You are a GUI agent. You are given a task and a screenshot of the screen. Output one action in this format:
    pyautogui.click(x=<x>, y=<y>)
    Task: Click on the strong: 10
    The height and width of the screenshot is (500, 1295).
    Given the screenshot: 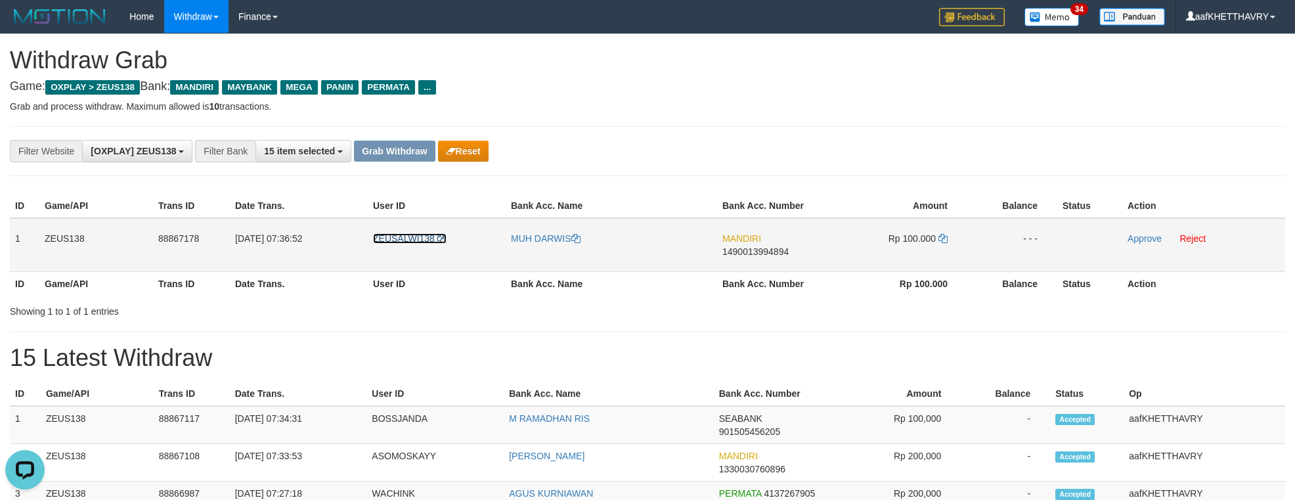 What is the action you would take?
    pyautogui.click(x=214, y=106)
    